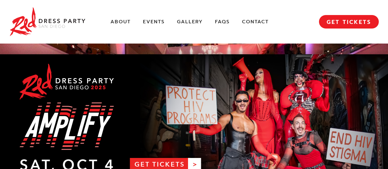 The width and height of the screenshot is (388, 169). What do you see at coordinates (223, 22) in the screenshot?
I see `a: FAQs` at bounding box center [223, 22].